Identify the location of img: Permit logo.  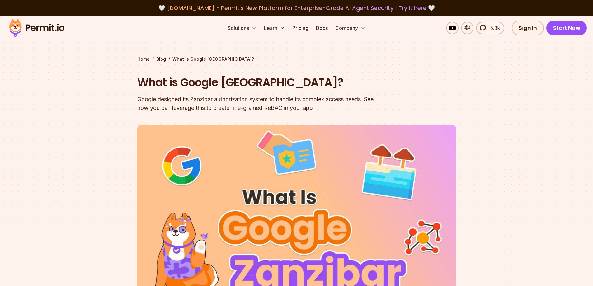
(37, 28).